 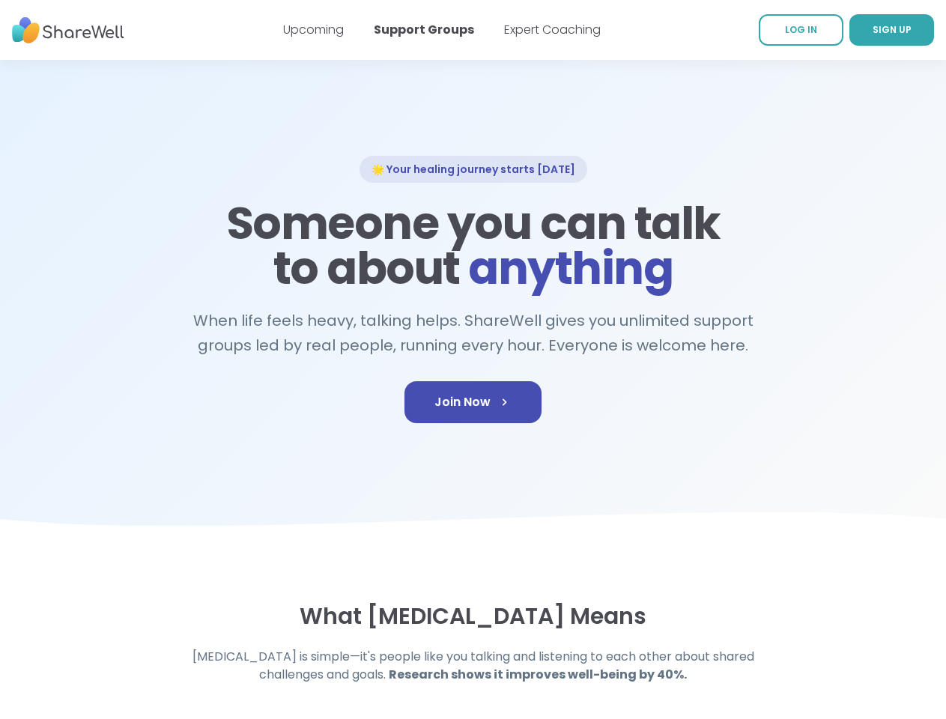 I want to click on strong: Research shows it improves well-being by 40%., so click(x=538, y=674).